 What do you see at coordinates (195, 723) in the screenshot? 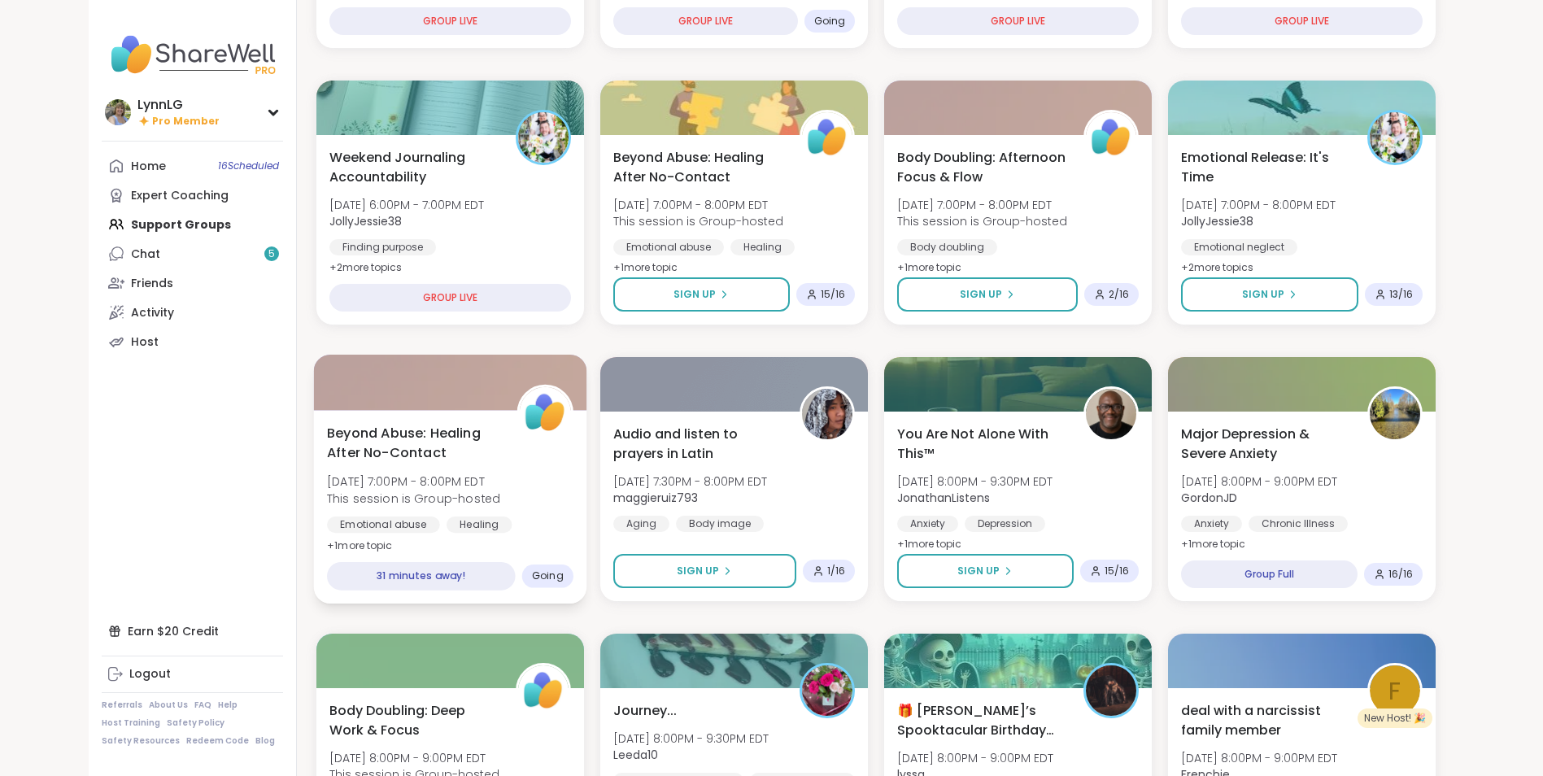
I see `a: Safety Policy` at bounding box center [195, 723].